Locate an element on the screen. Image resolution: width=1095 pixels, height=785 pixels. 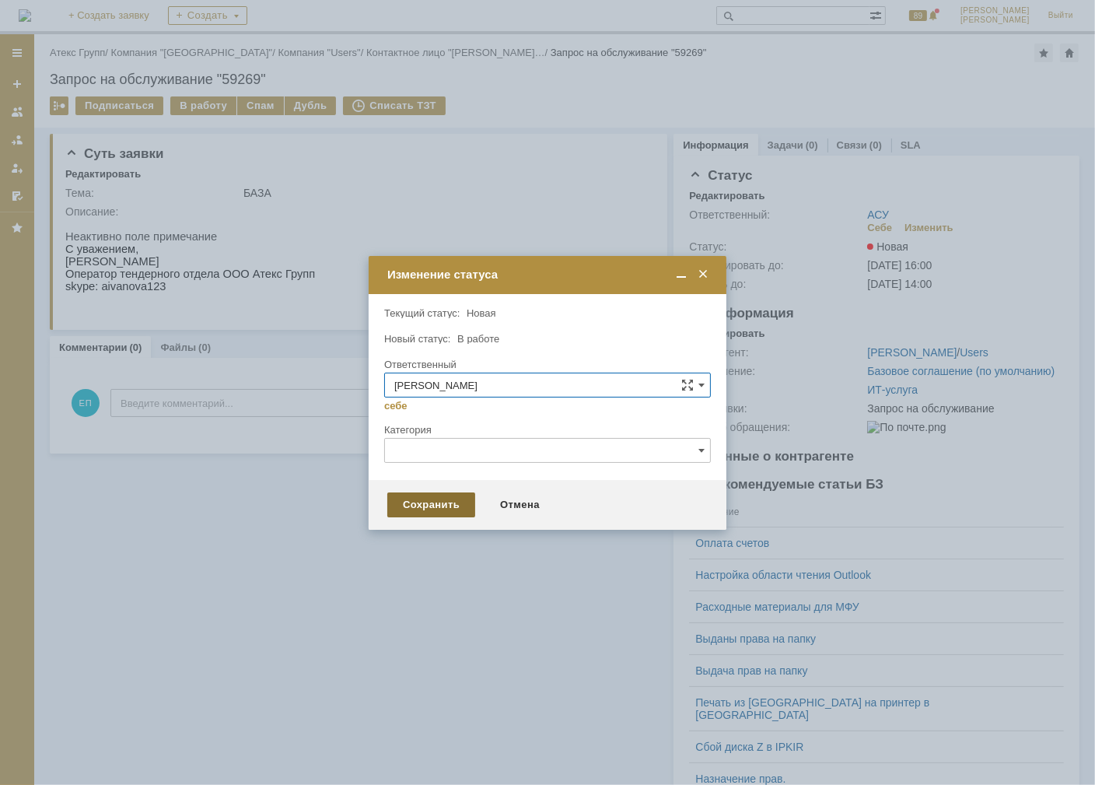
a: себе is located at coordinates (396, 406).